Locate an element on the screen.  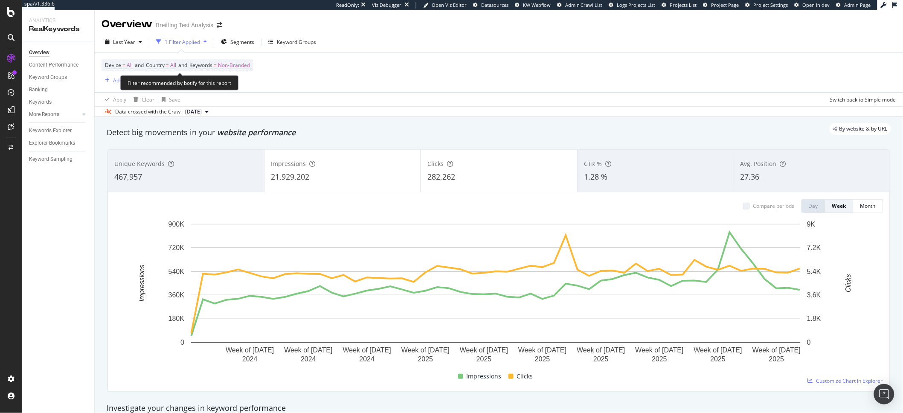
span: Project Page is located at coordinates (725, 5).